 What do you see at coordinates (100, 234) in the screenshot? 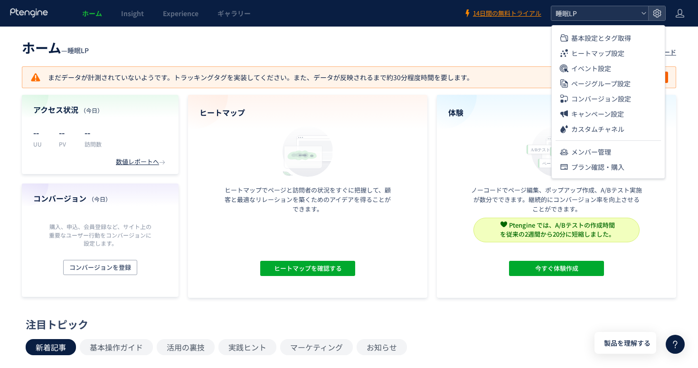
I see `p: 購入、申込、会員登録など、サイト上の重要なユーザー行動をコンバージョンに設定します。` at bounding box center [100, 234].